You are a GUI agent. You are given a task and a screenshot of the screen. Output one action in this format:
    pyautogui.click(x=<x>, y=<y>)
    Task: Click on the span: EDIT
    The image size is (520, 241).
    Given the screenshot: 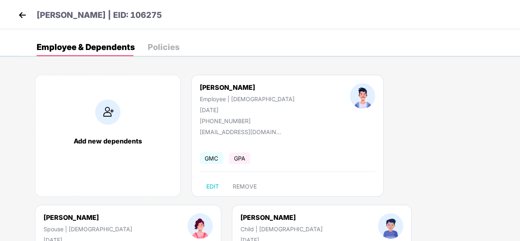 What is the action you would take?
    pyautogui.click(x=213, y=187)
    